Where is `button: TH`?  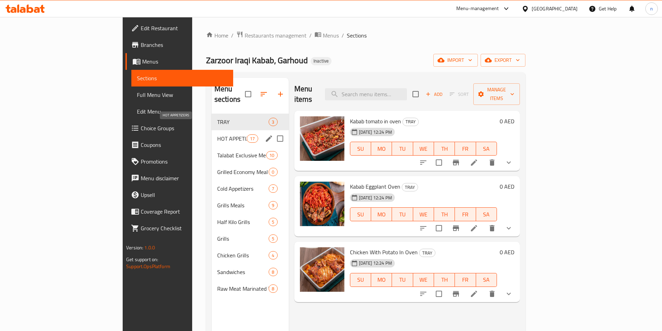 button: TH is located at coordinates (444, 214).